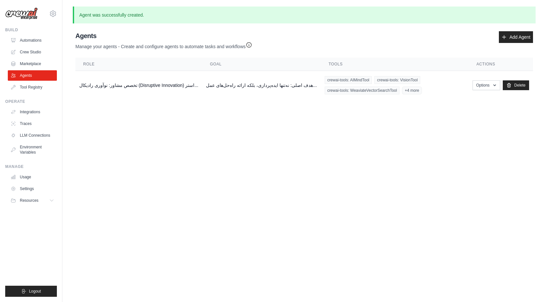 The height and width of the screenshot is (302, 546). I want to click on a: Traces, so click(32, 123).